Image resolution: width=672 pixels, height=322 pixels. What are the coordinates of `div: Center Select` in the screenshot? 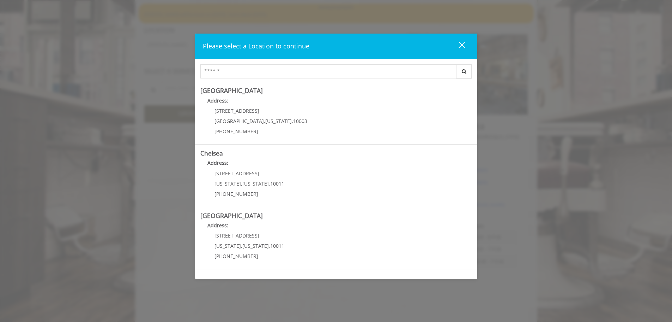 It's located at (336, 73).